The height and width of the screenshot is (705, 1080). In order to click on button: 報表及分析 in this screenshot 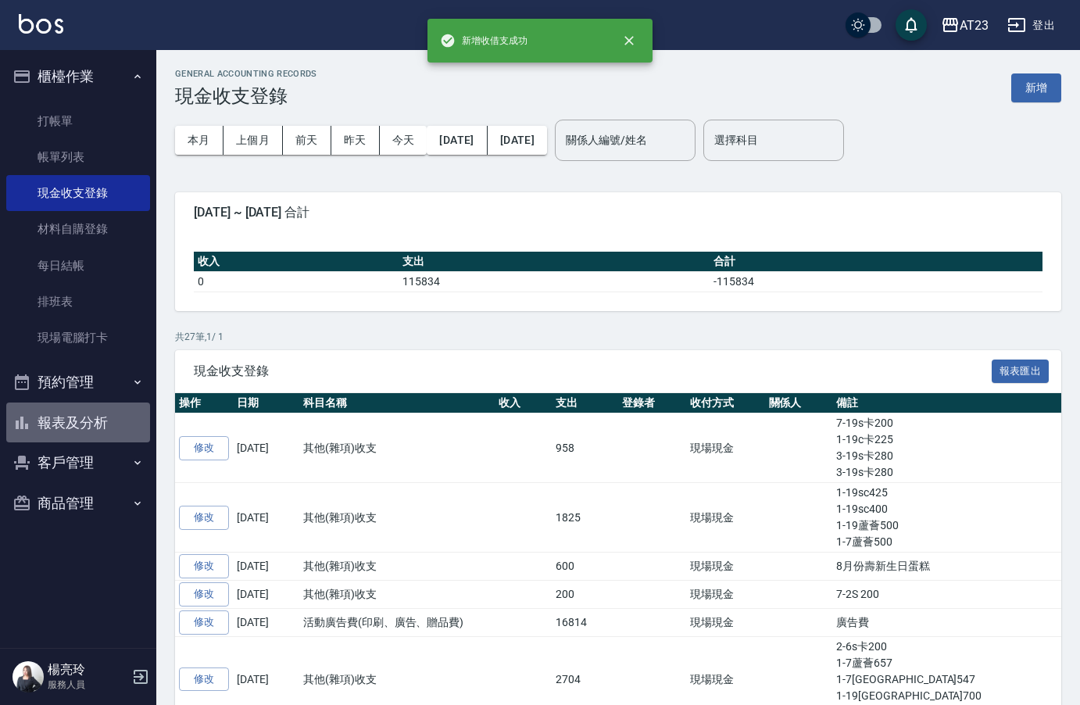, I will do `click(78, 423)`.